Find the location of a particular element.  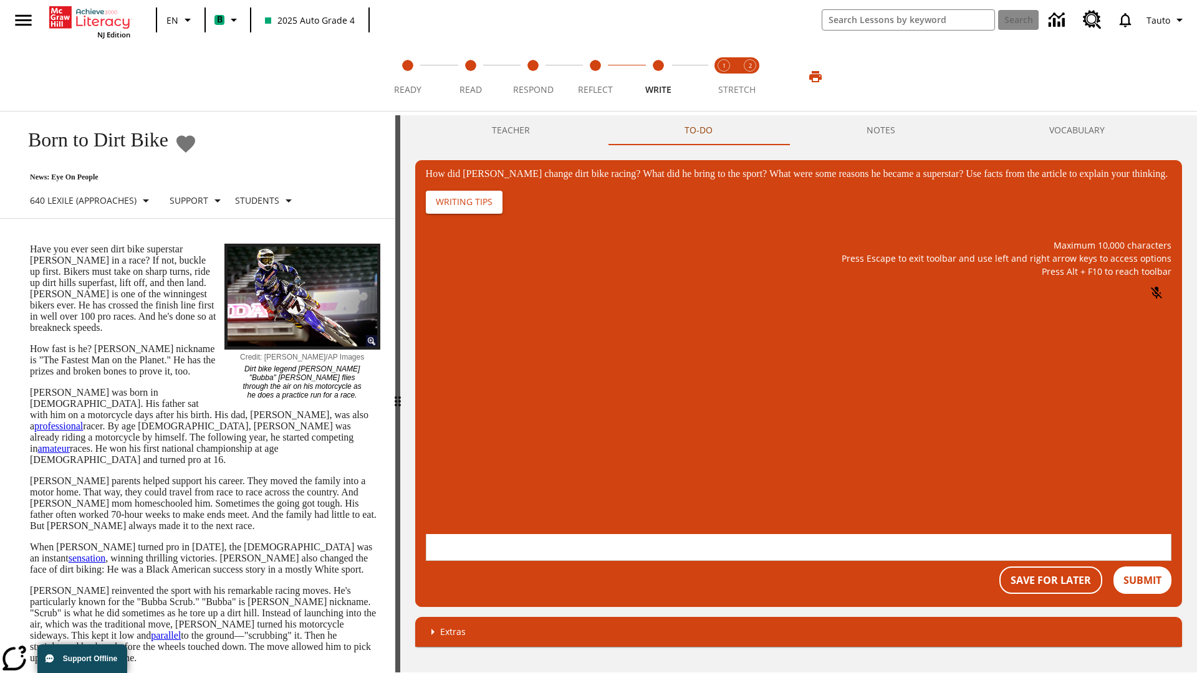

button: Print is located at coordinates (816, 77).